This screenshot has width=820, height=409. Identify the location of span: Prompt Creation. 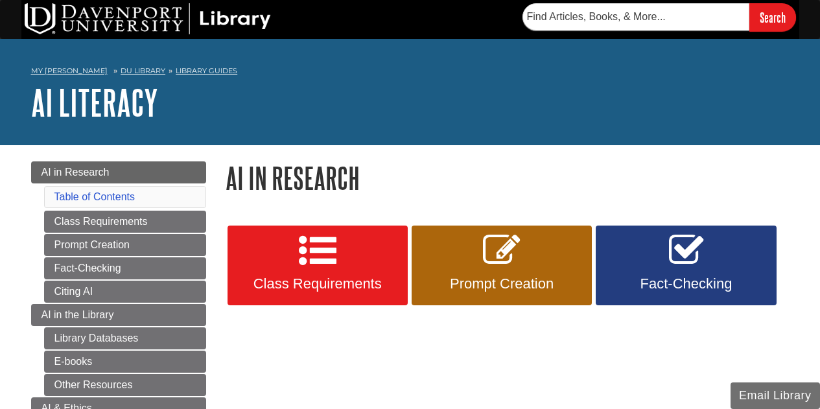
(502, 284).